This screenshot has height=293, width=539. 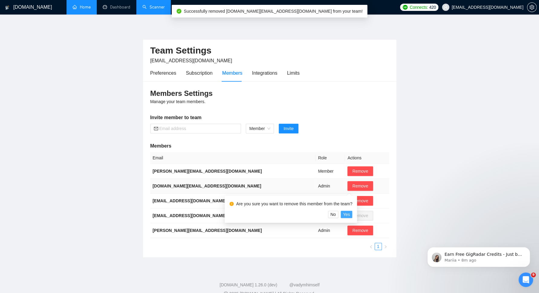 What do you see at coordinates (269, 118) in the screenshot?
I see `h5: Invite member to team` at bounding box center [269, 118].